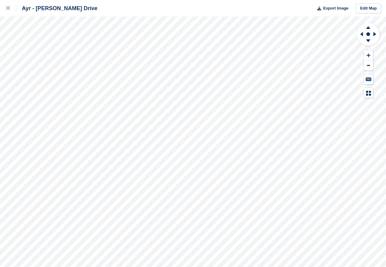 This screenshot has width=386, height=267. Describe the element at coordinates (368, 93) in the screenshot. I see `button: Map Legend` at that location.